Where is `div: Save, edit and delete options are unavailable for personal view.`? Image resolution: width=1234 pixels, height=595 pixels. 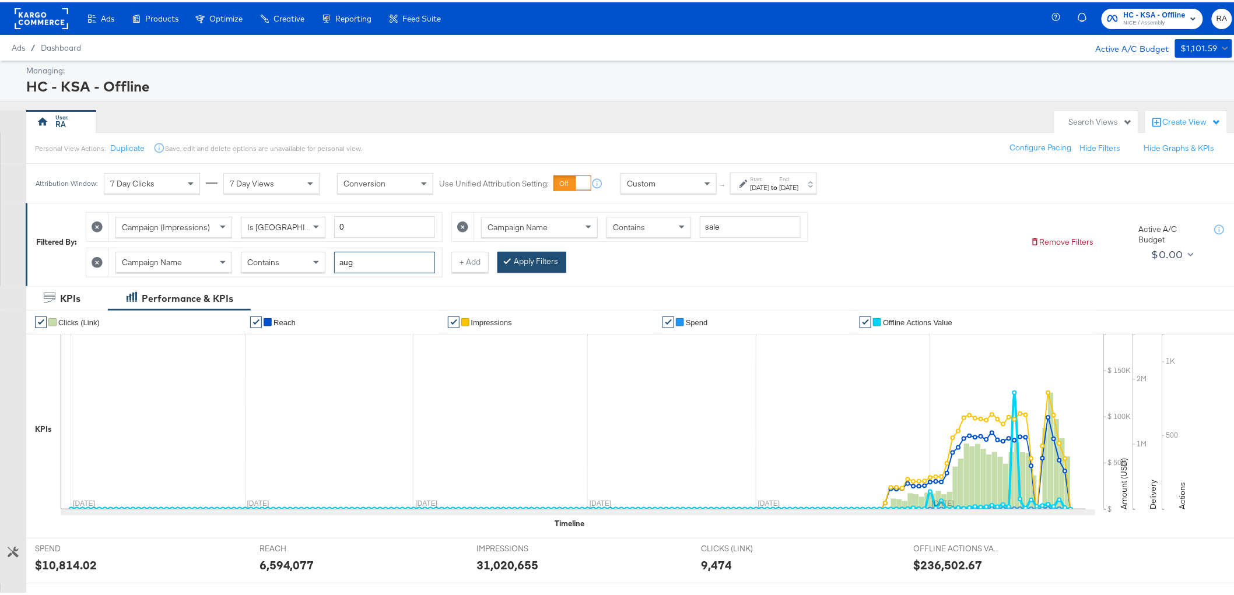 div: Save, edit and delete options are unavailable for personal view. is located at coordinates (263, 146).